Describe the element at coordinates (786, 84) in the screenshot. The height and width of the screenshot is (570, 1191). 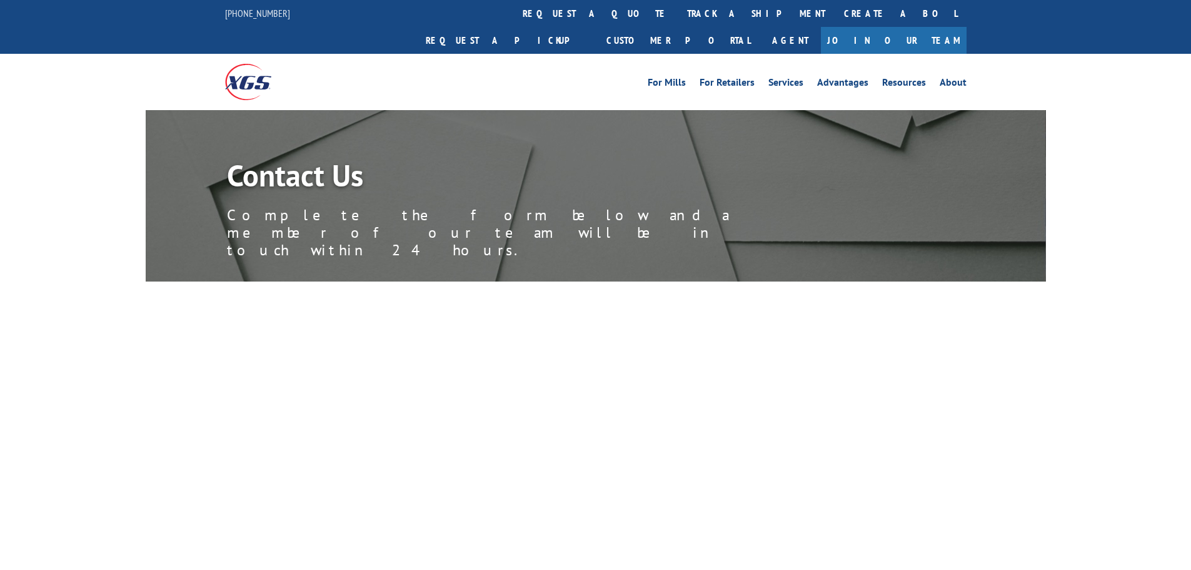
I see `a: Services` at that location.